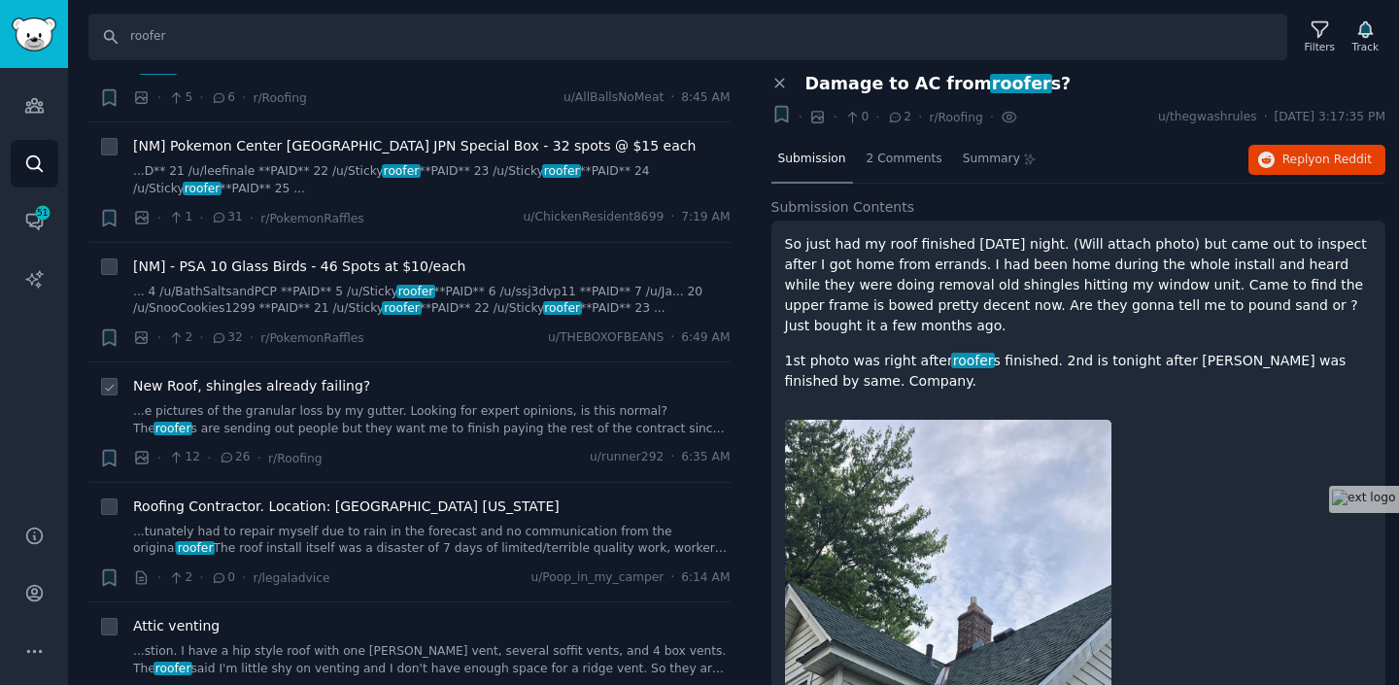 The height and width of the screenshot is (685, 1399). What do you see at coordinates (222, 98) in the screenshot?
I see `span: 6` at bounding box center [222, 98].